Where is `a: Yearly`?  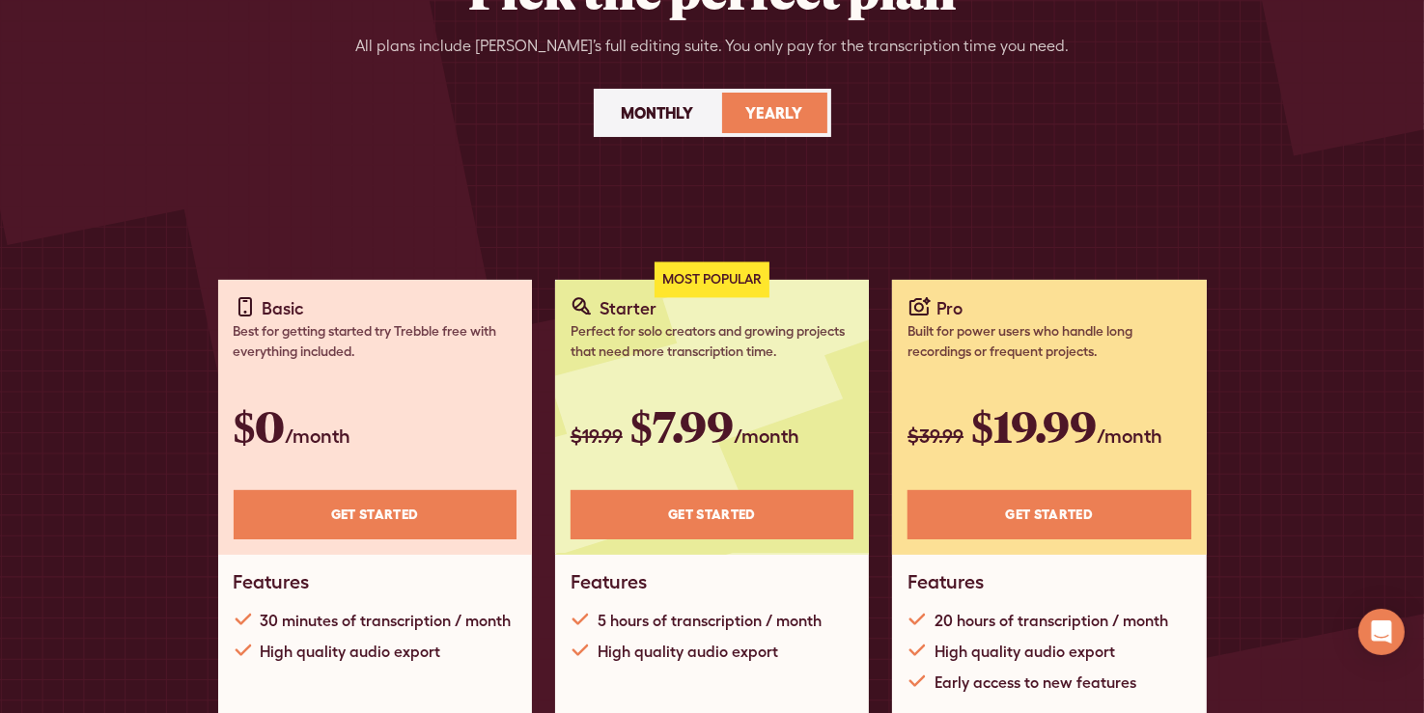 a: Yearly is located at coordinates (774, 113).